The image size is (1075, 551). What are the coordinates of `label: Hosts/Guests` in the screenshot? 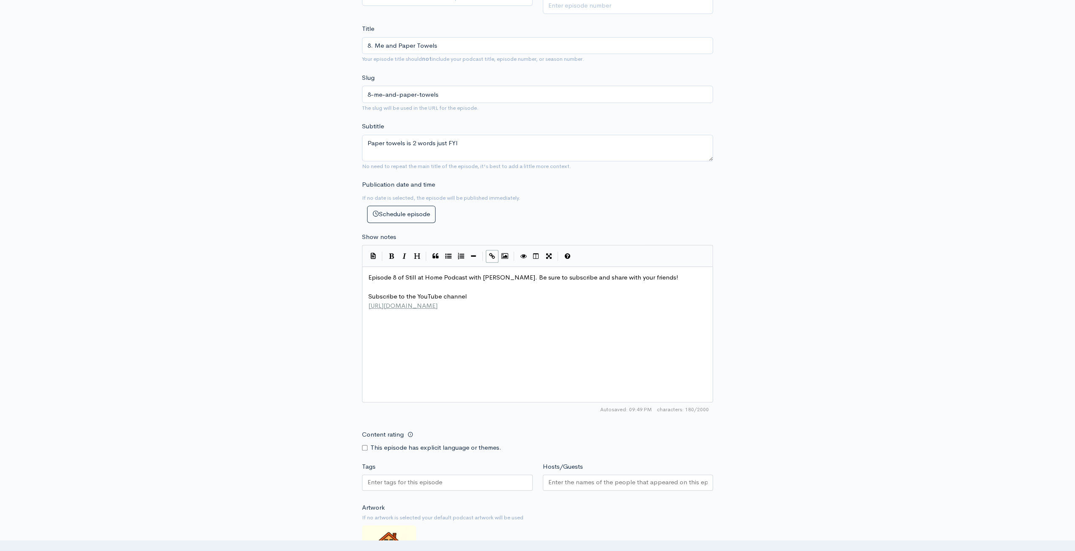 It's located at (562, 467).